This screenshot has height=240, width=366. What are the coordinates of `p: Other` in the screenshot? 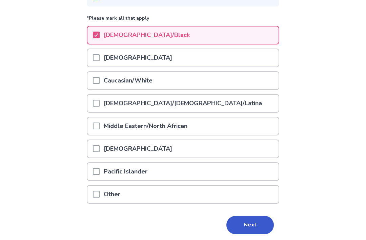 It's located at (112, 194).